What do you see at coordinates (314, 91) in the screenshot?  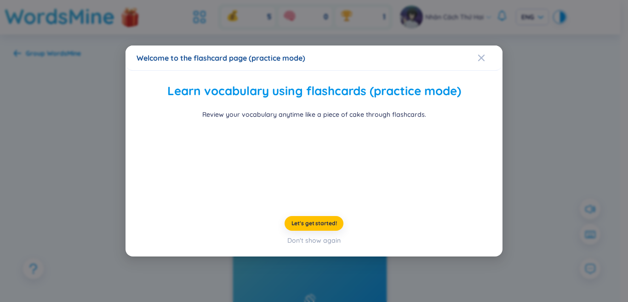 I see `h2: Learn vocabulary using flashcards (practice mode)` at bounding box center [314, 91].